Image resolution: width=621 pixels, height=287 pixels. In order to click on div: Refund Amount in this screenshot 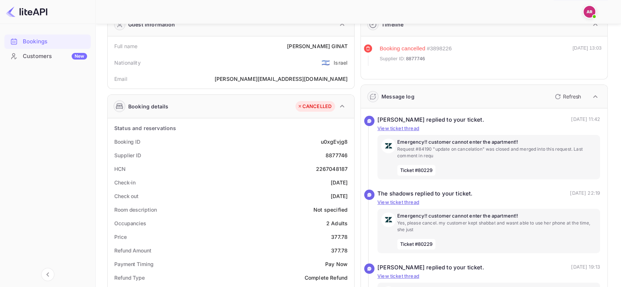, I will do `click(133, 250)`.